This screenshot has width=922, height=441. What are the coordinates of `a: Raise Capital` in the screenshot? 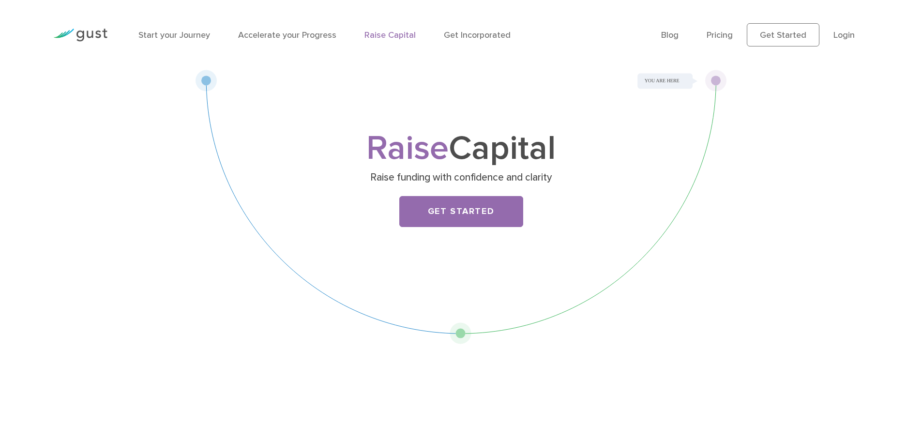 It's located at (390, 35).